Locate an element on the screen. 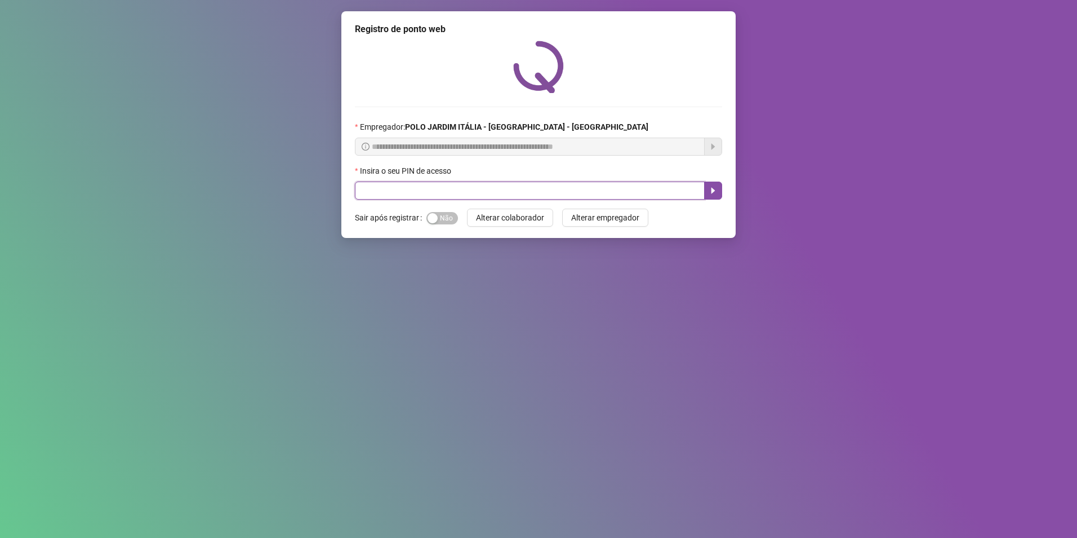 The width and height of the screenshot is (1077, 538). span: caret-right is located at coordinates (713, 190).